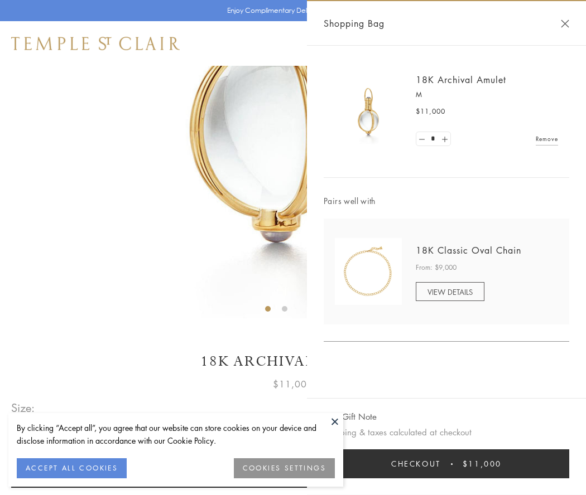 This screenshot has width=586, height=495. I want to click on p: Shipping & taxes calculated at checkout, so click(446, 432).